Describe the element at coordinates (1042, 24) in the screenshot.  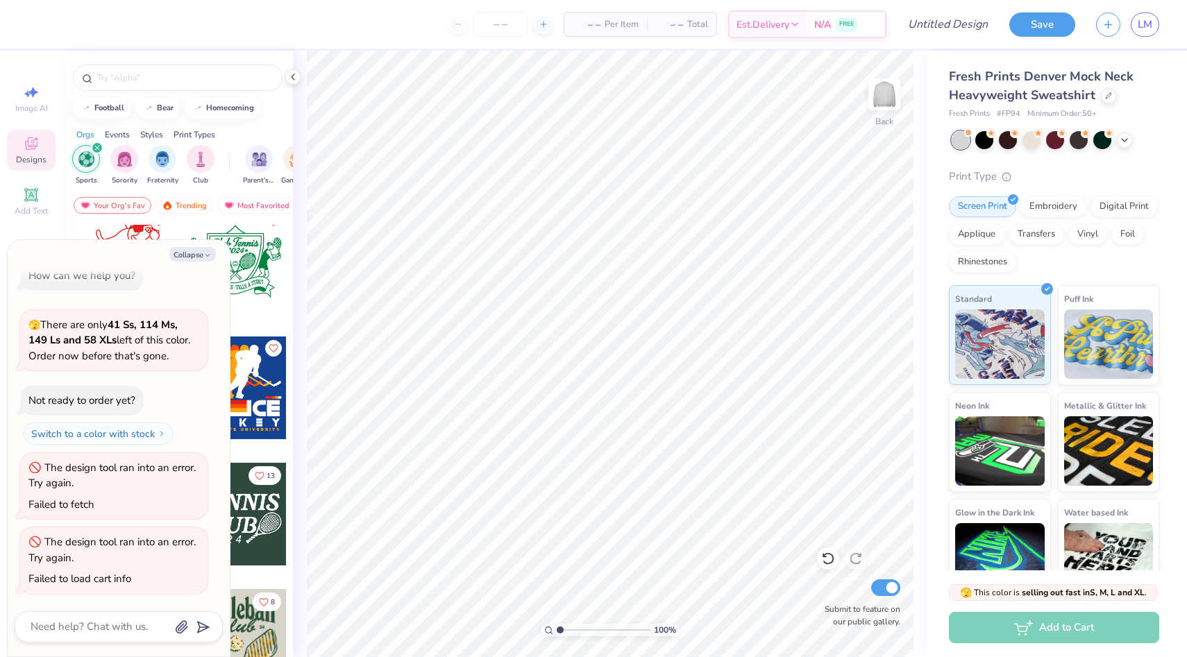
I see `button: Save` at that location.